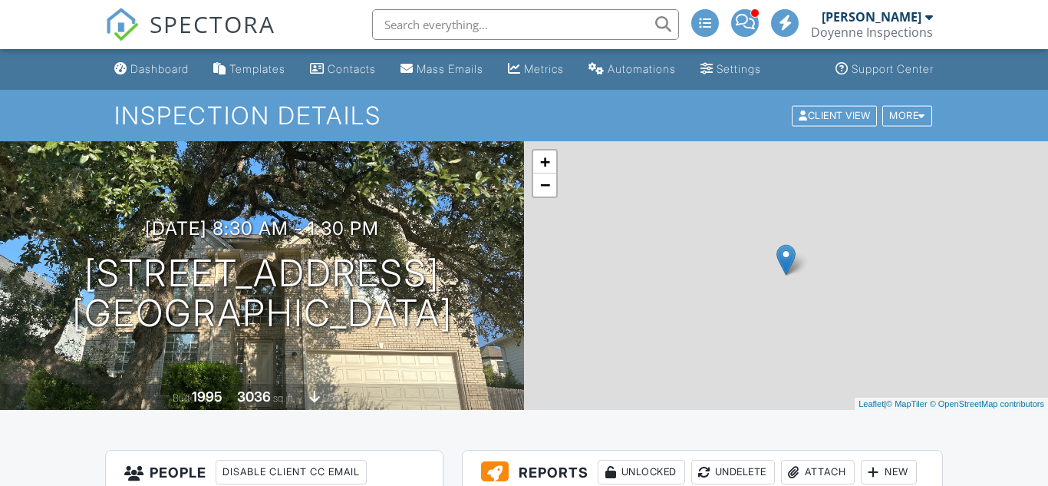 The height and width of the screenshot is (486, 1048). What do you see at coordinates (291, 472) in the screenshot?
I see `div: Disable Client CC Email` at bounding box center [291, 472].